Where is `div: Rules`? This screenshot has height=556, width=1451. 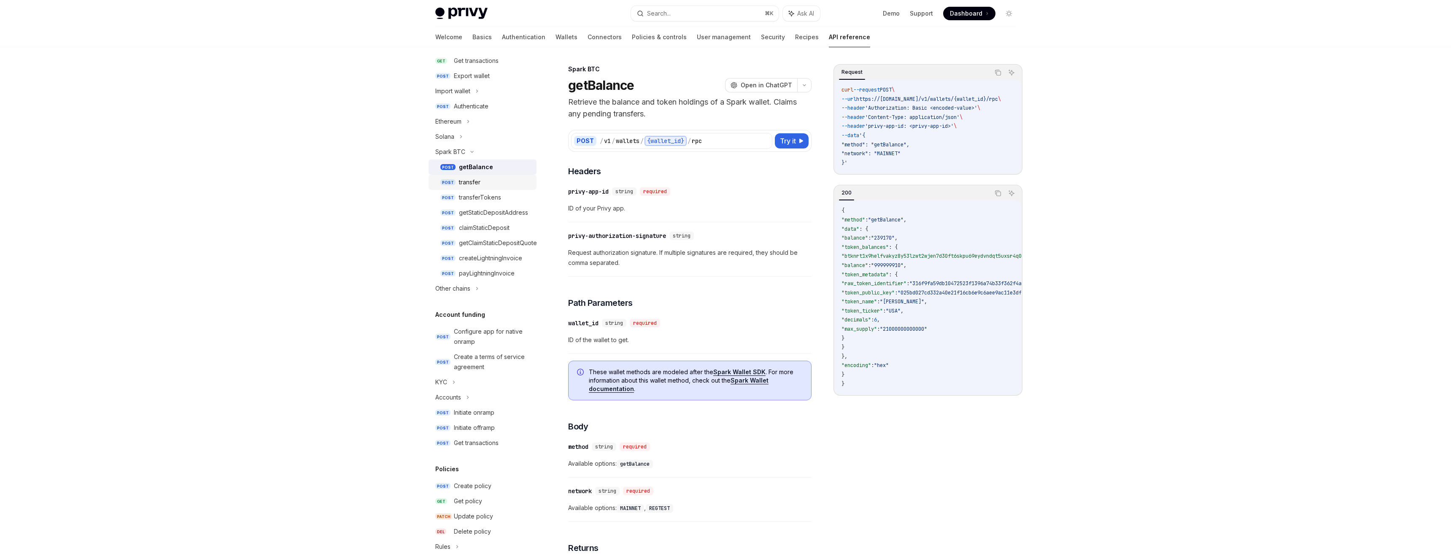 div: Rules is located at coordinates (443, 547).